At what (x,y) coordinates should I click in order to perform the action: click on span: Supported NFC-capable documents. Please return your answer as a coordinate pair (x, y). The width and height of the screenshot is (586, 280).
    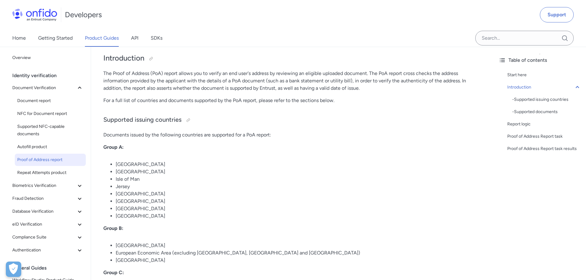
    Looking at the image, I should click on (50, 130).